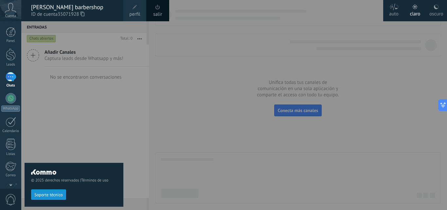 The image size is (447, 210). What do you see at coordinates (11, 131) in the screenshot?
I see `div: Calendario` at bounding box center [11, 131].